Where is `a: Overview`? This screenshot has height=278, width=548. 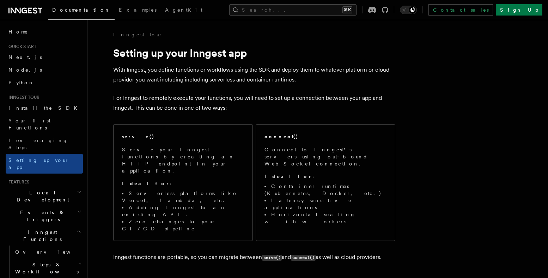
a: Overview is located at coordinates (48, 252).